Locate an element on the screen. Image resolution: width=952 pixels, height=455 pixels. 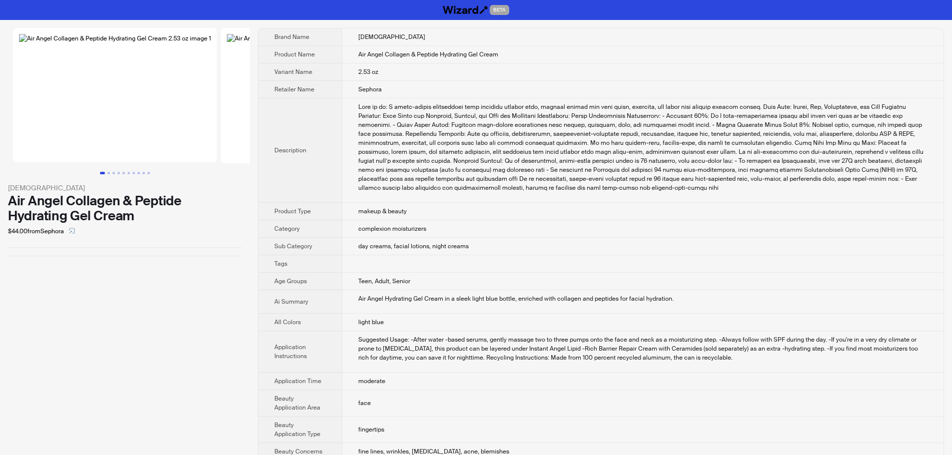
button: Go to slide 5 is located at coordinates (123, 173).